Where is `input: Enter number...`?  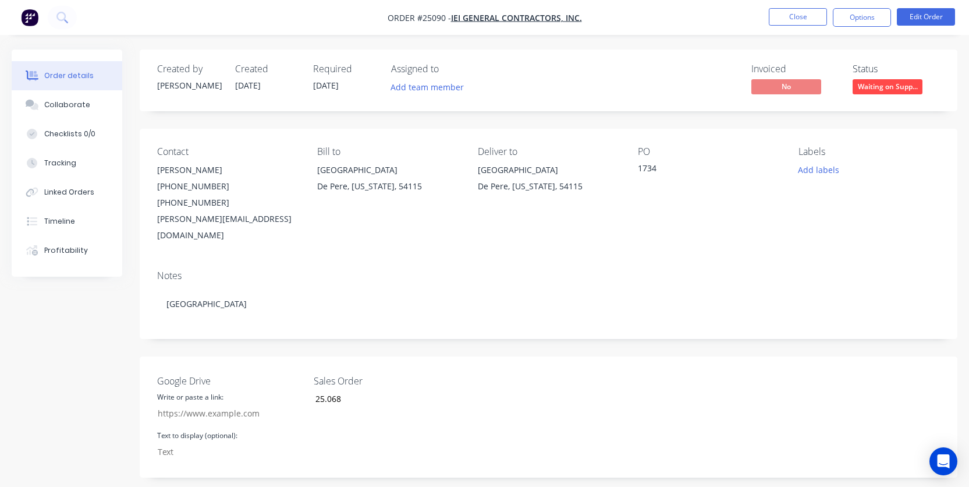 input: Enter number... is located at coordinates (382, 399).